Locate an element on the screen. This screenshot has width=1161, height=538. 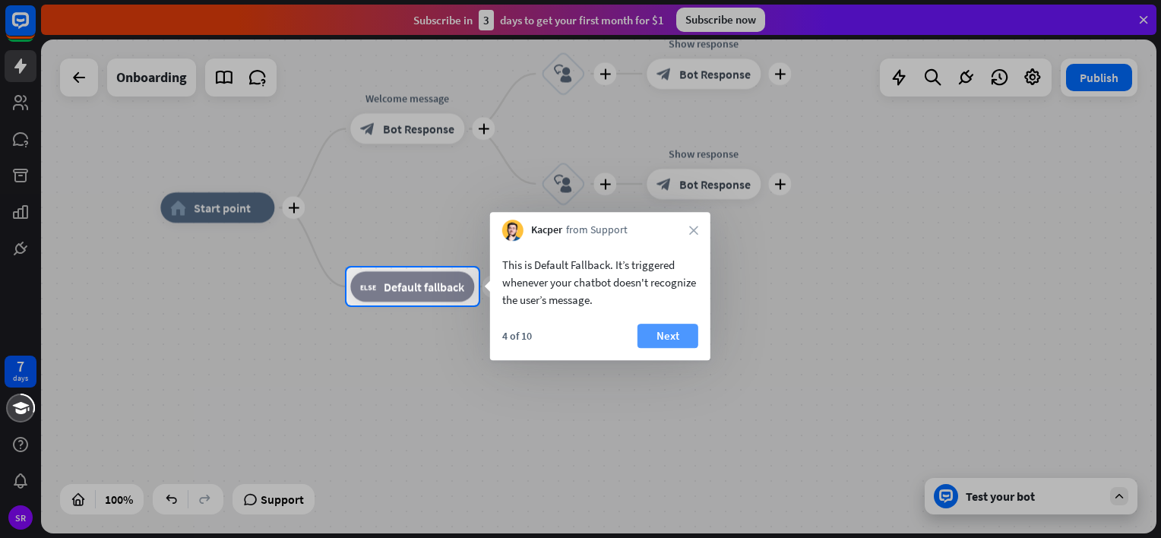
div: This is Default Fallback. It’s triggered whenever your chatbot doesn't recognize the user’s message. is located at coordinates (600, 282).